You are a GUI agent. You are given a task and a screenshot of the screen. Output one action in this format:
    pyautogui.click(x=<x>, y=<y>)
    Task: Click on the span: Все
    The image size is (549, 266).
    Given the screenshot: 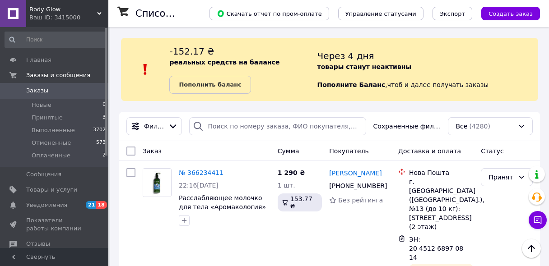 What is the action you would take?
    pyautogui.click(x=461, y=126)
    